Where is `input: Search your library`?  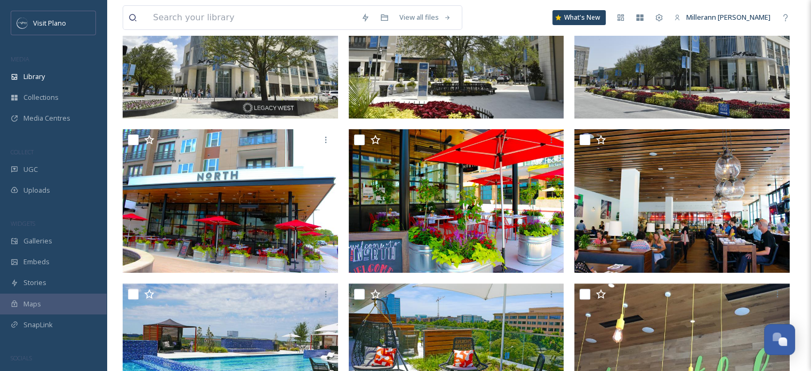
input: Search your library is located at coordinates (252, 18).